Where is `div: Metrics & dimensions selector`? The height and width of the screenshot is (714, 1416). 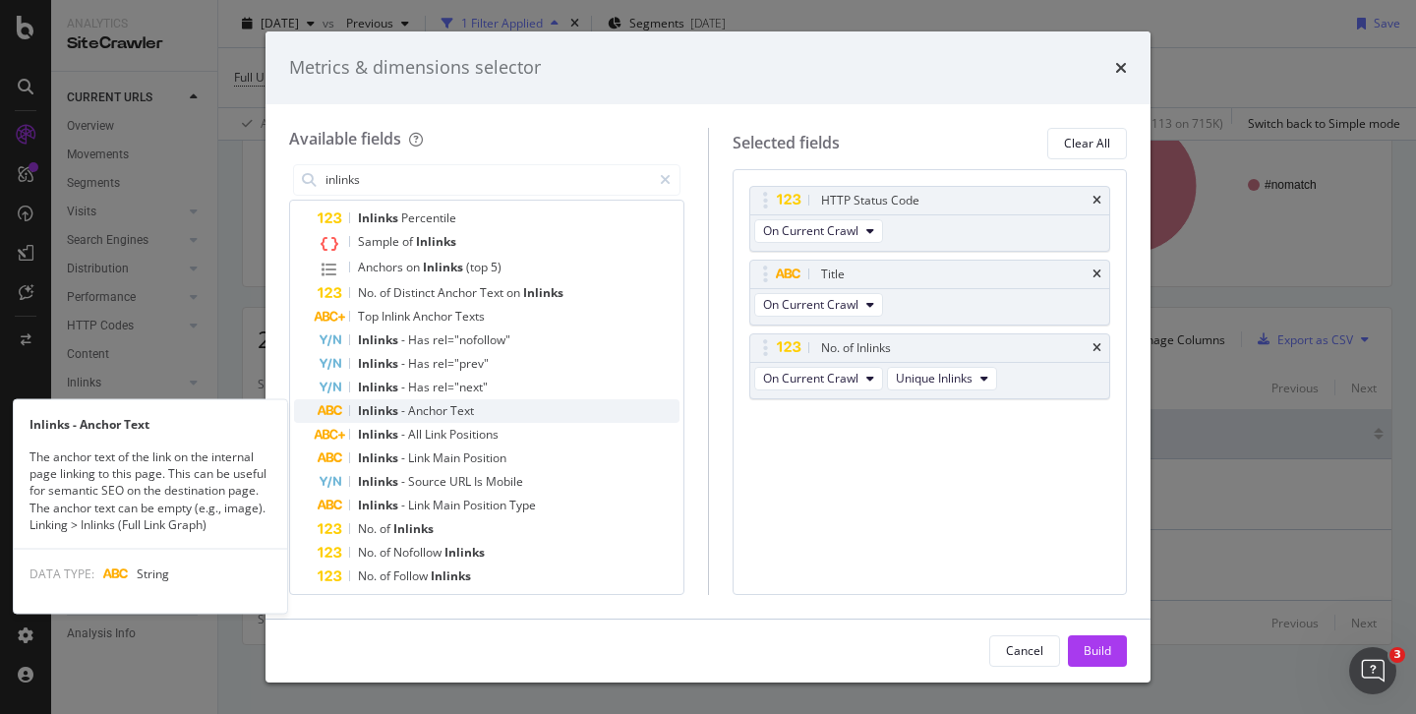
div: Metrics & dimensions selector is located at coordinates (415, 68).